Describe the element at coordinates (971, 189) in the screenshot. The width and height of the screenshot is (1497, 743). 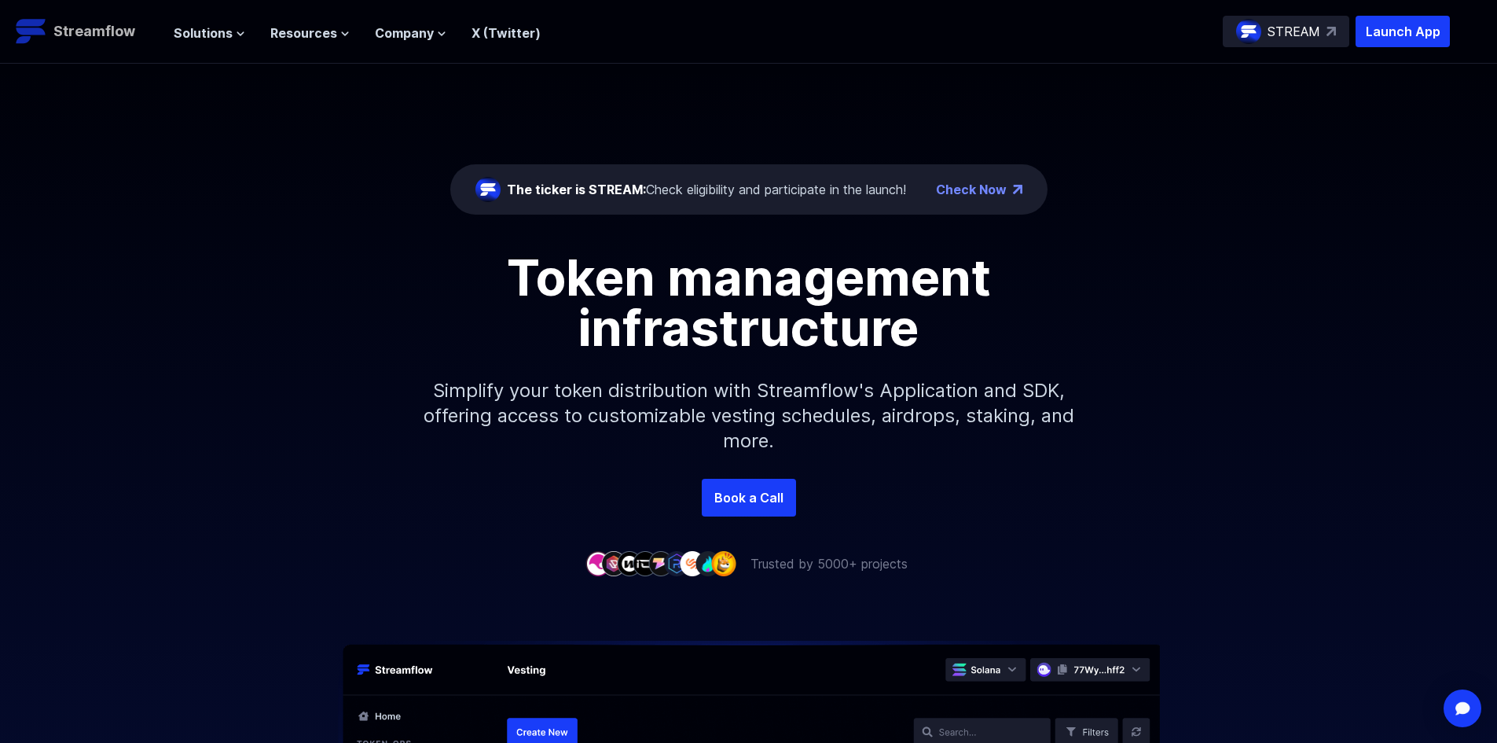
I see `a: Check Now` at that location.